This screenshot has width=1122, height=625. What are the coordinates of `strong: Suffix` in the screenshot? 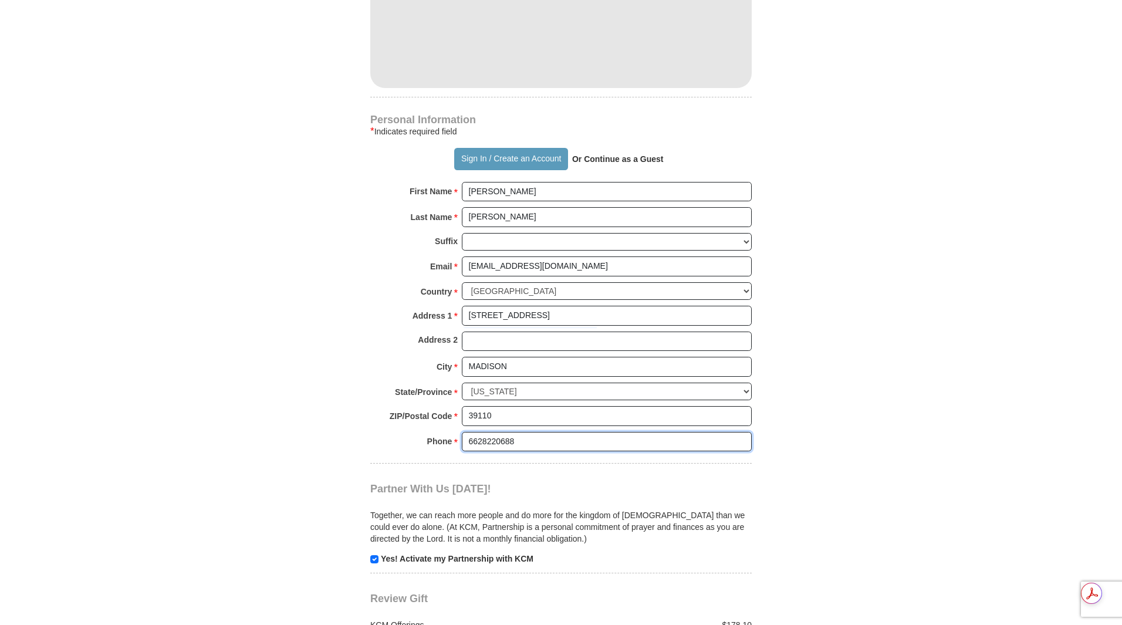 It's located at (446, 241).